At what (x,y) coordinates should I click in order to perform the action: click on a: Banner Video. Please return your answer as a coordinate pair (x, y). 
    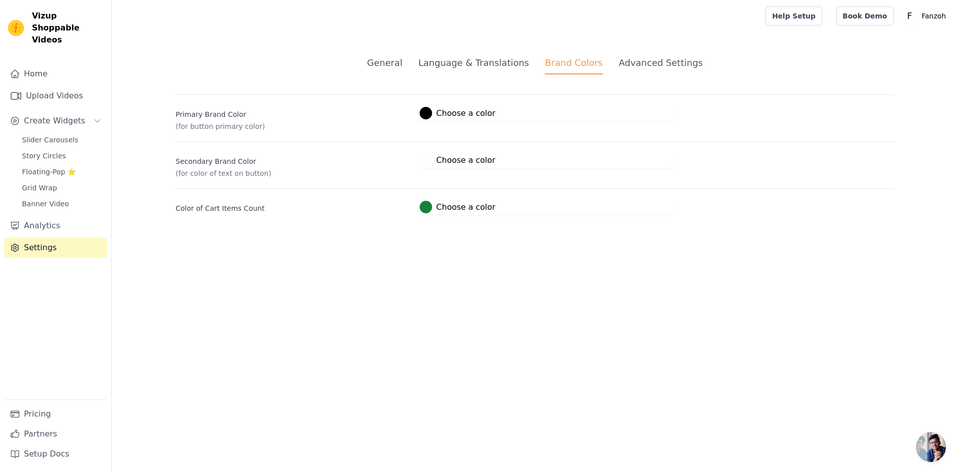
    Looking at the image, I should click on (61, 204).